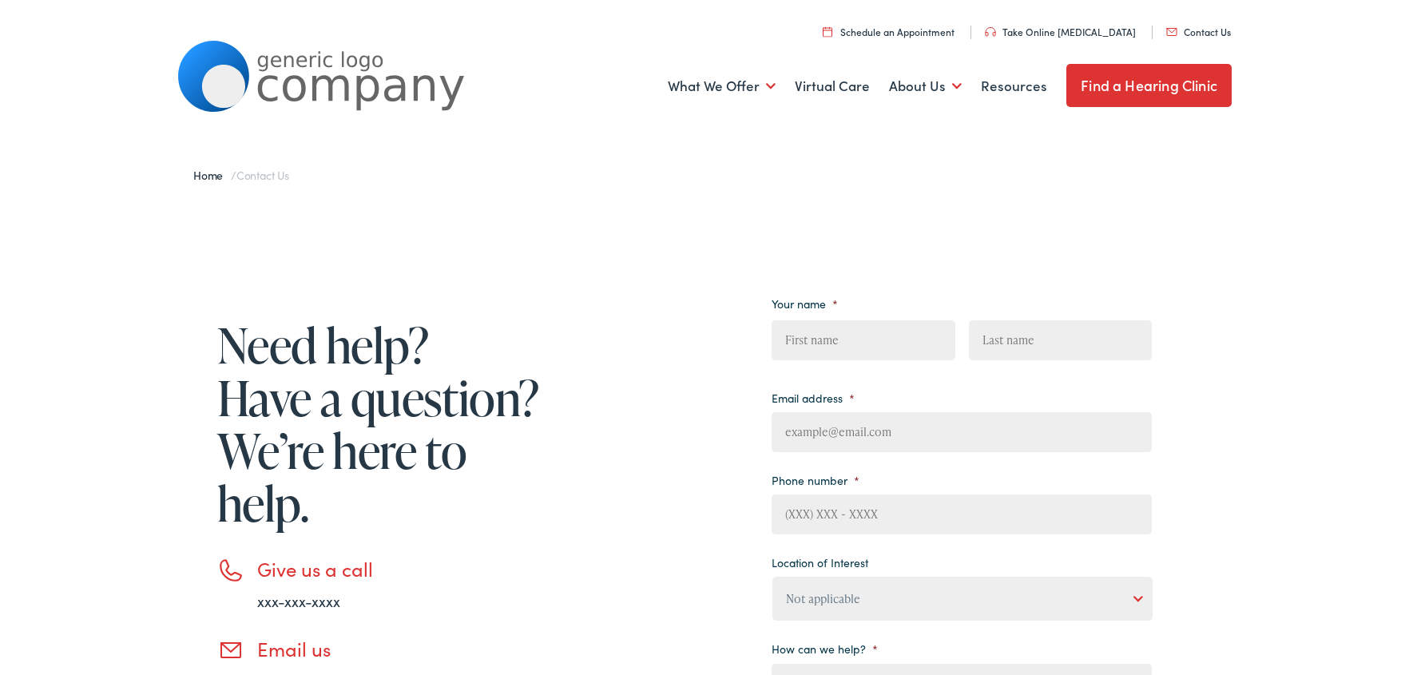  I want to click on label: Location of Interest, so click(820, 563).